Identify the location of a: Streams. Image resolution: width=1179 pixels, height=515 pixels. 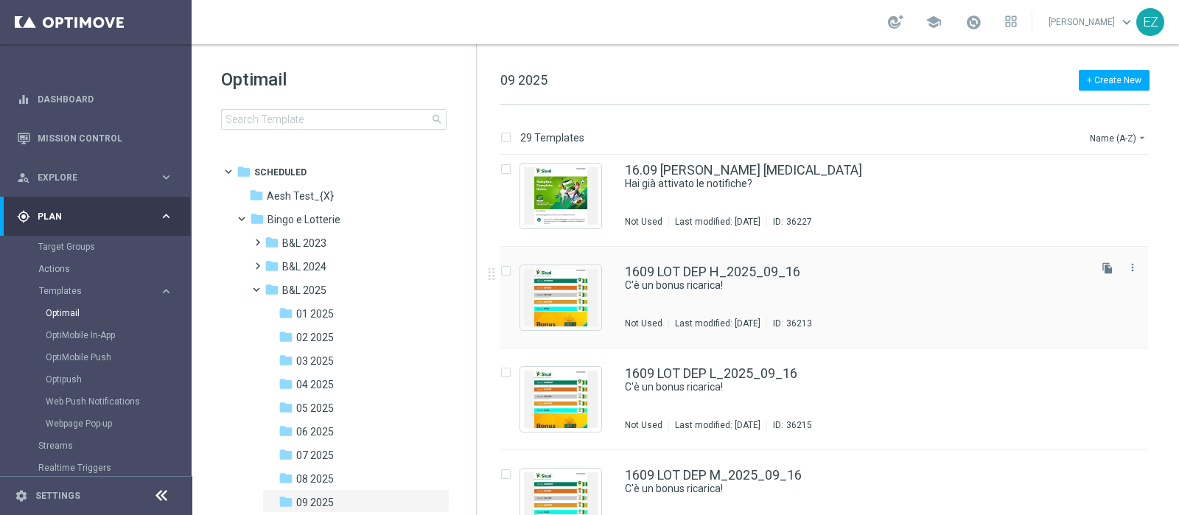
(96, 446).